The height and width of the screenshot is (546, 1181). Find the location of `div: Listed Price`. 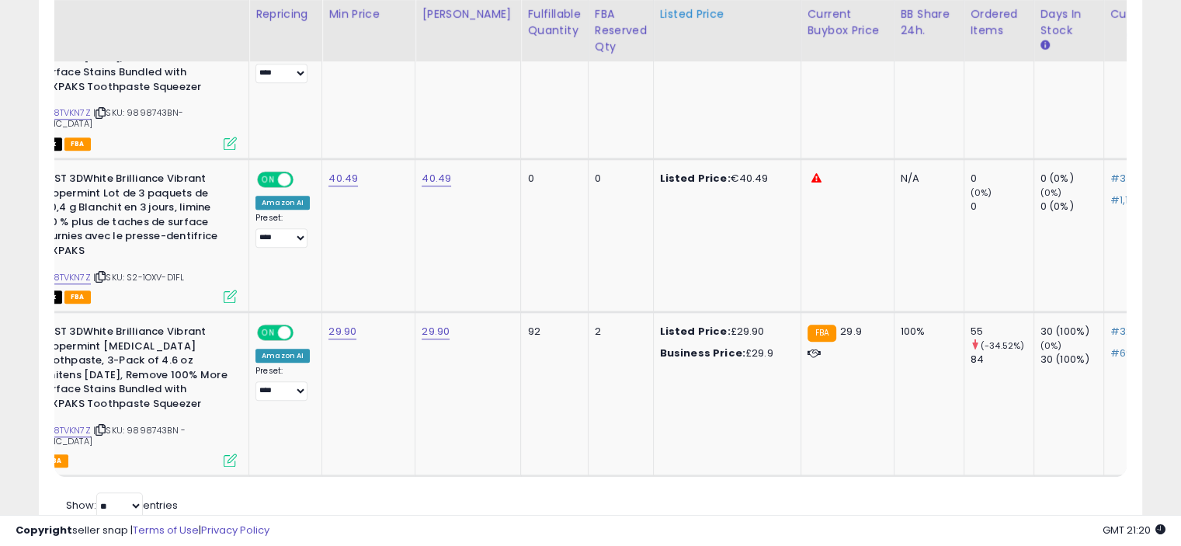

div: Listed Price is located at coordinates (727, 14).